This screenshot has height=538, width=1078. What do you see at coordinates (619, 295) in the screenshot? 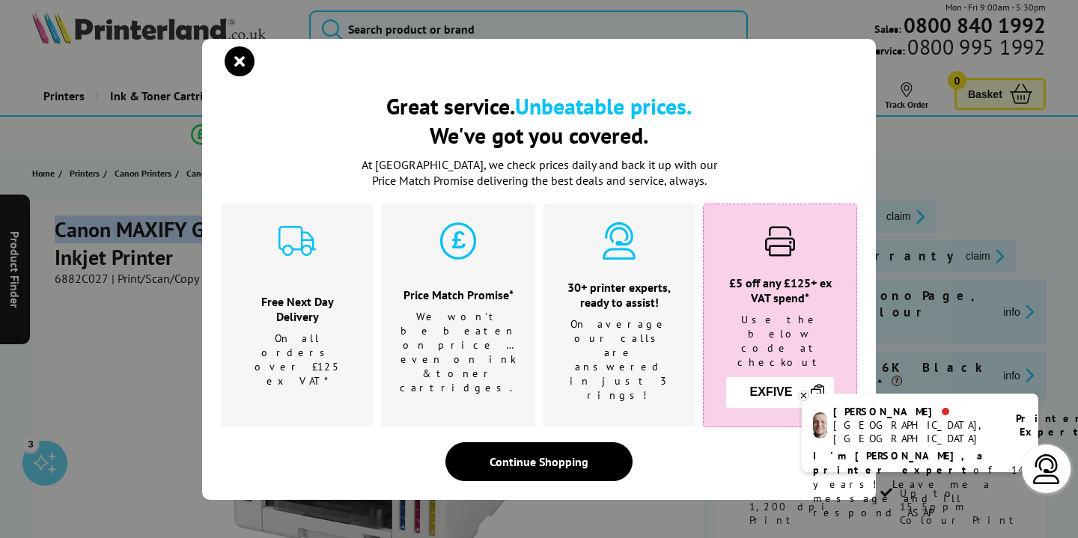
I see `h3: 30+ printer experts, ready to assist!` at bounding box center [619, 295].